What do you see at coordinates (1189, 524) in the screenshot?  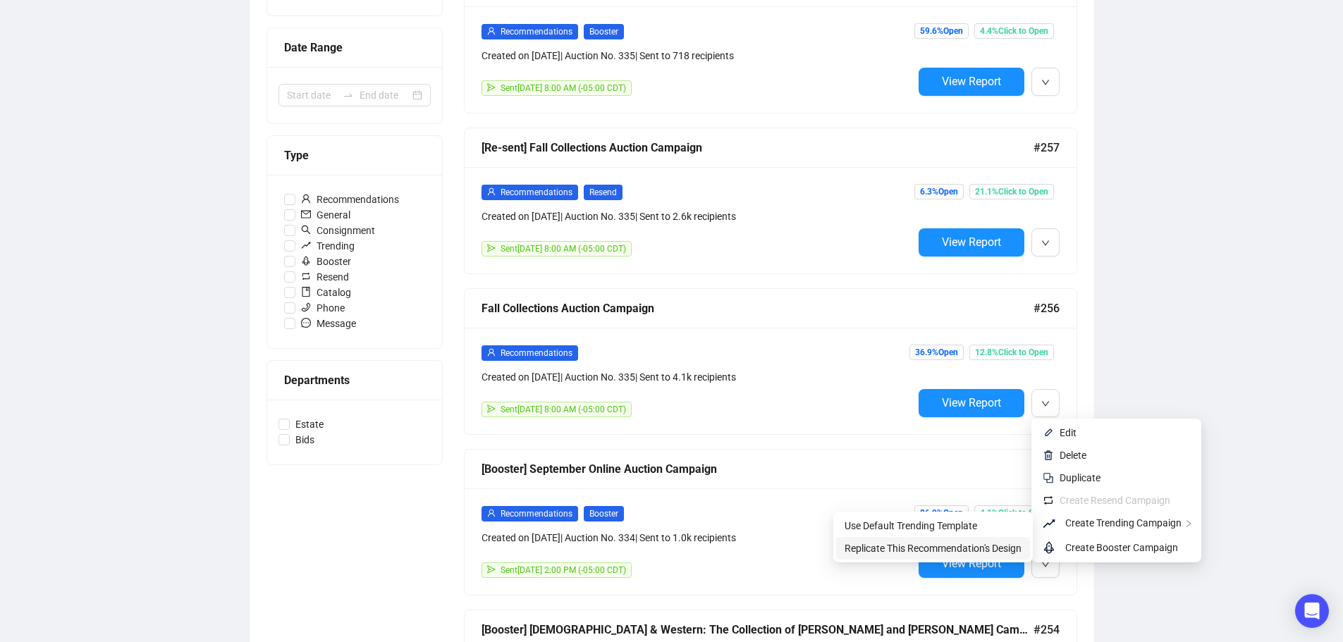 I see `span: right` at bounding box center [1189, 524].